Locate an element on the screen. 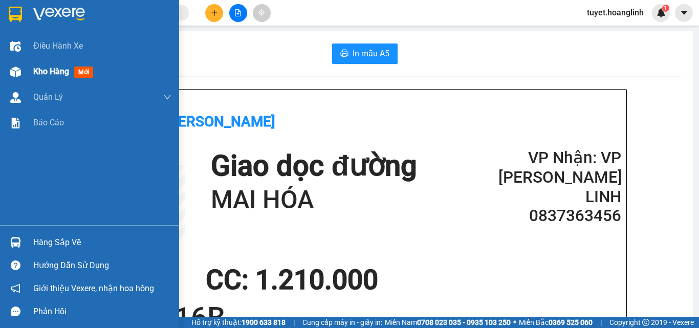 The image size is (699, 328). span: Giới thiệu Vexere, nhận hoa hồng is located at coordinates (94, 288).